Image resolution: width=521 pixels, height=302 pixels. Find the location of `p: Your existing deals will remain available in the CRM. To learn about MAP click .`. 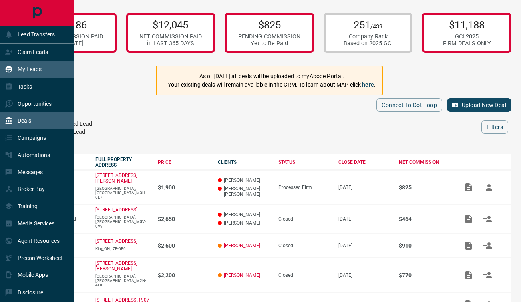

p: Your existing deals will remain available in the CRM. To learn about MAP click . is located at coordinates (271, 84).